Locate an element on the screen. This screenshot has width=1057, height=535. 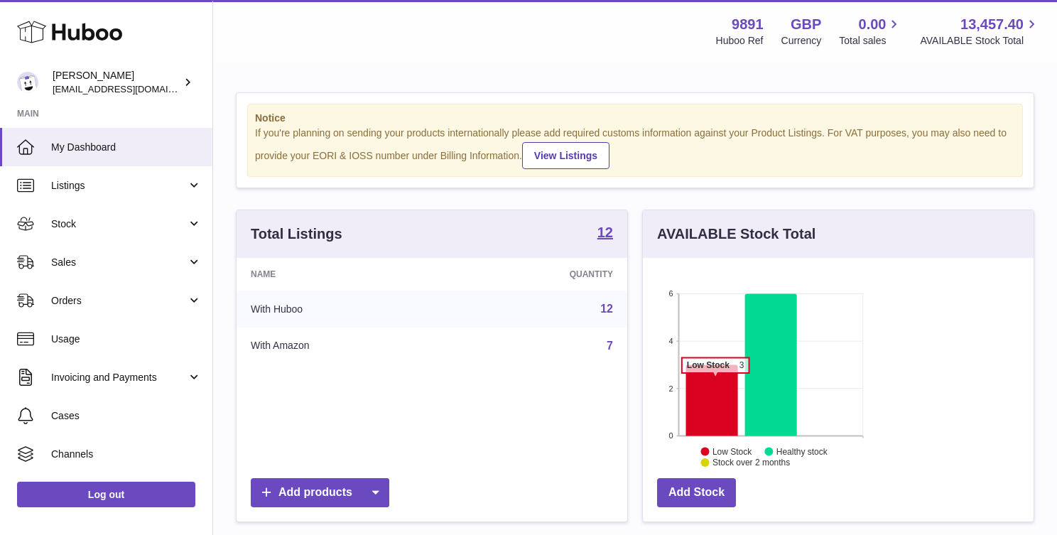
span: 13,457.40 is located at coordinates (992, 24).